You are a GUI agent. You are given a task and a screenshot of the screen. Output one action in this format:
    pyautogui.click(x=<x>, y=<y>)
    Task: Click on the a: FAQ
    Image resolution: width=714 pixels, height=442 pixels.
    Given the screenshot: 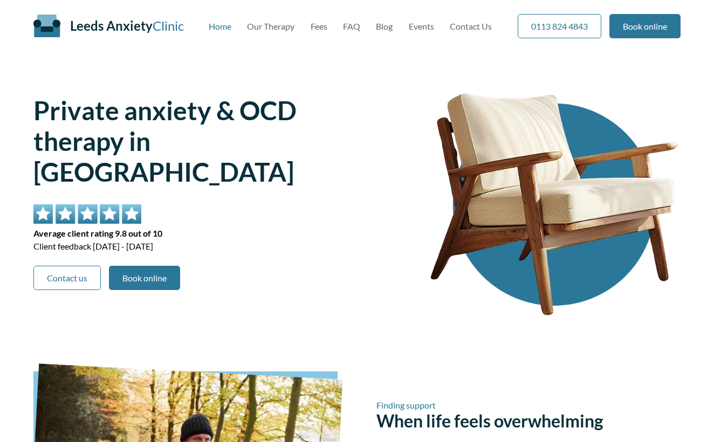 What is the action you would take?
    pyautogui.click(x=352, y=26)
    